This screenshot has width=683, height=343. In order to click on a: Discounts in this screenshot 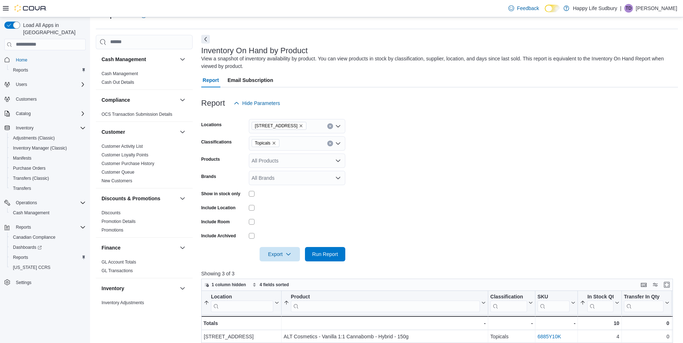, I will do `click(111, 213)`.